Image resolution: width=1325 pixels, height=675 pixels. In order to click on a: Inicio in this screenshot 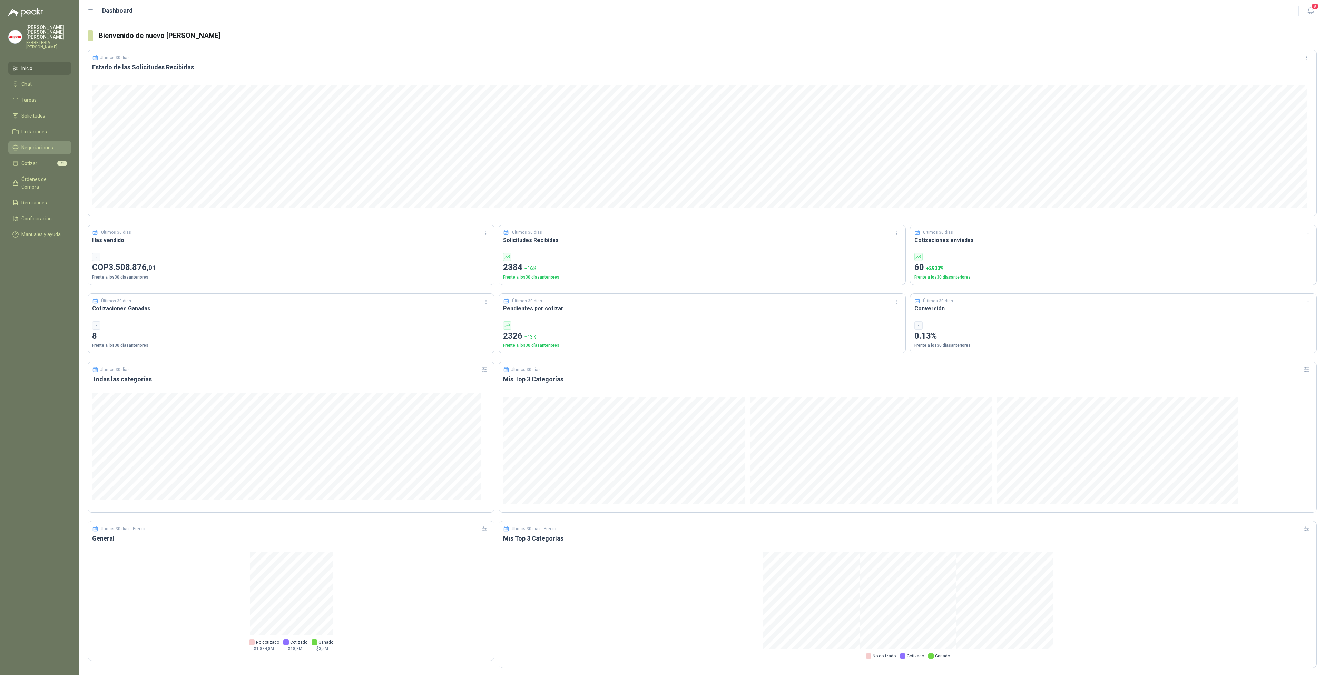, I will do `click(40, 68)`.